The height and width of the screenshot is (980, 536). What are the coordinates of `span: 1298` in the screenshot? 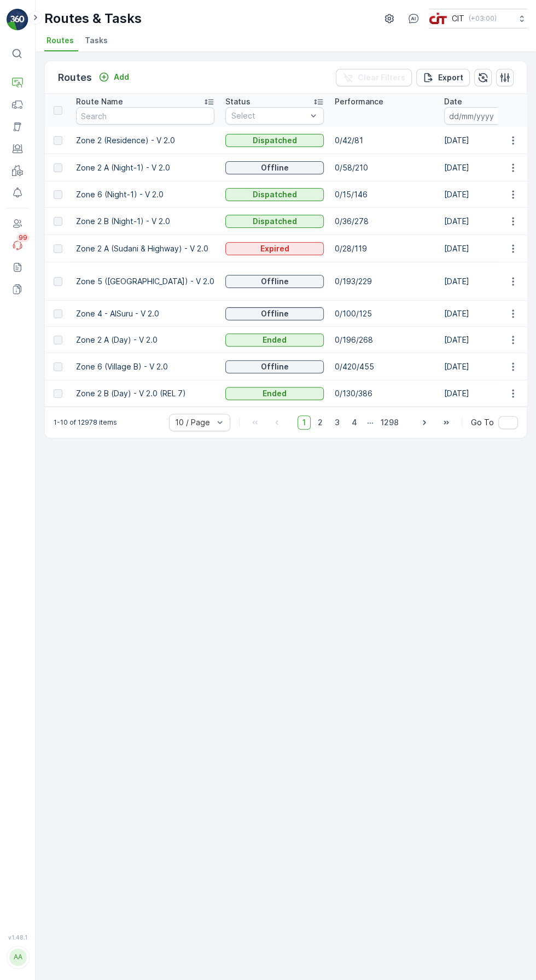 It's located at (389, 423).